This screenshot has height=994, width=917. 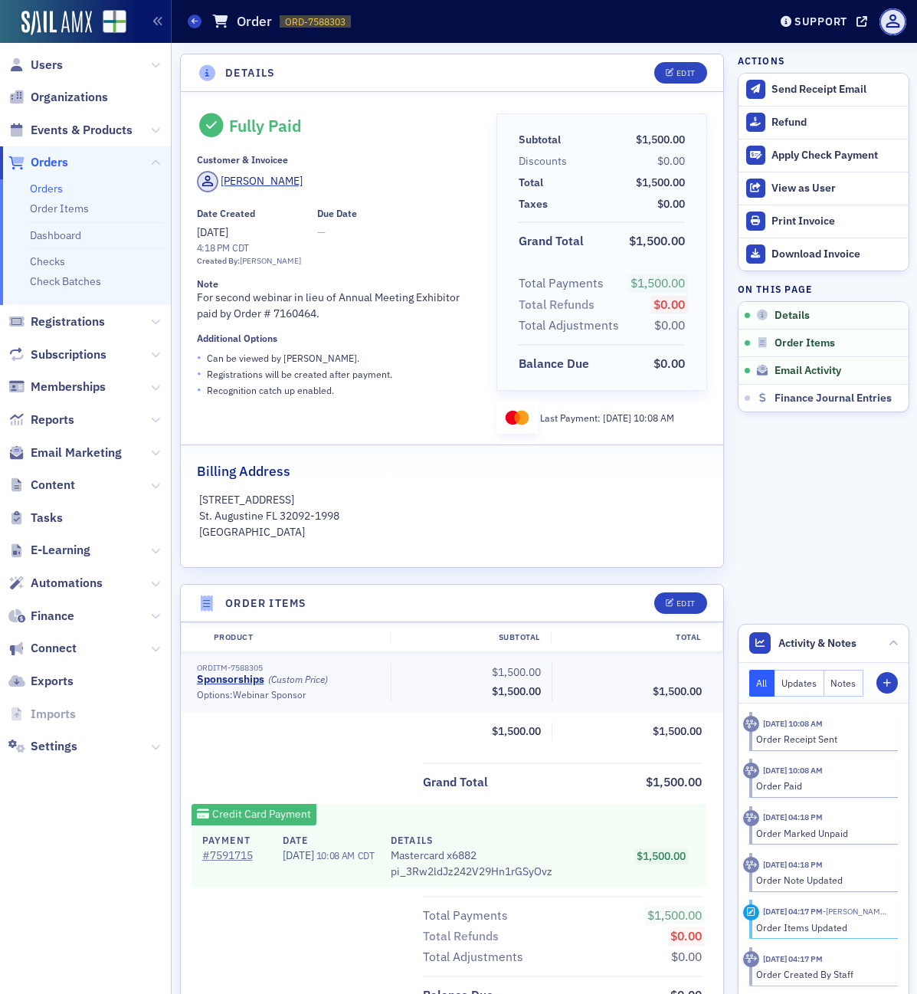 I want to click on span: Finance, so click(x=52, y=616).